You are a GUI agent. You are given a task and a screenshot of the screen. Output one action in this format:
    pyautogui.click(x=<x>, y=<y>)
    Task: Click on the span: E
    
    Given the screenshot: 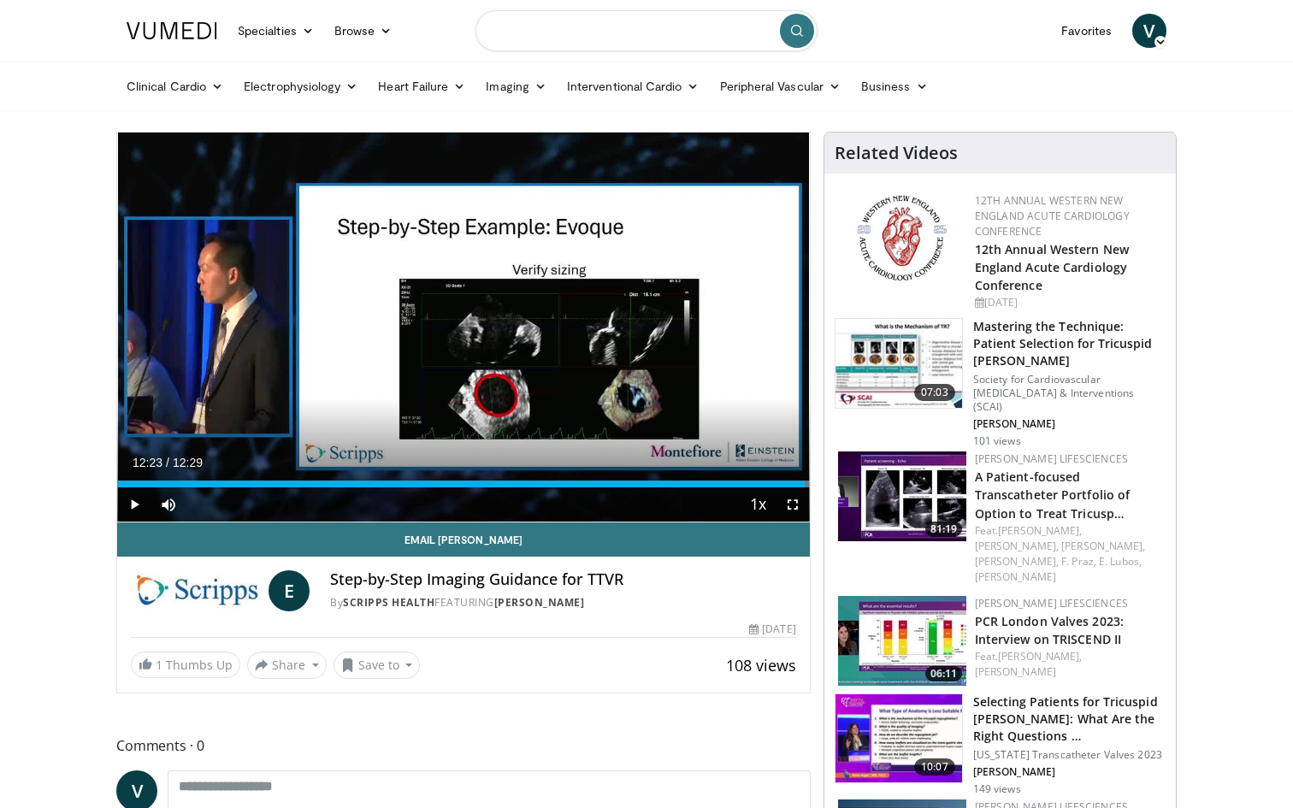 What is the action you would take?
    pyautogui.click(x=289, y=591)
    